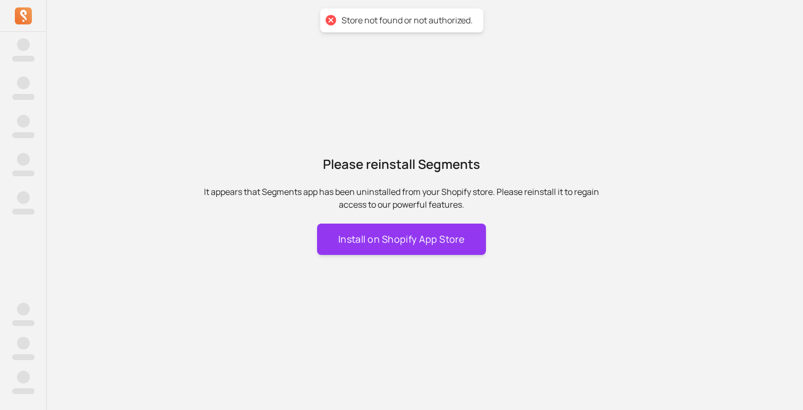 The image size is (803, 410). Describe the element at coordinates (407, 20) in the screenshot. I see `div: Store not found or not authorized.` at that location.